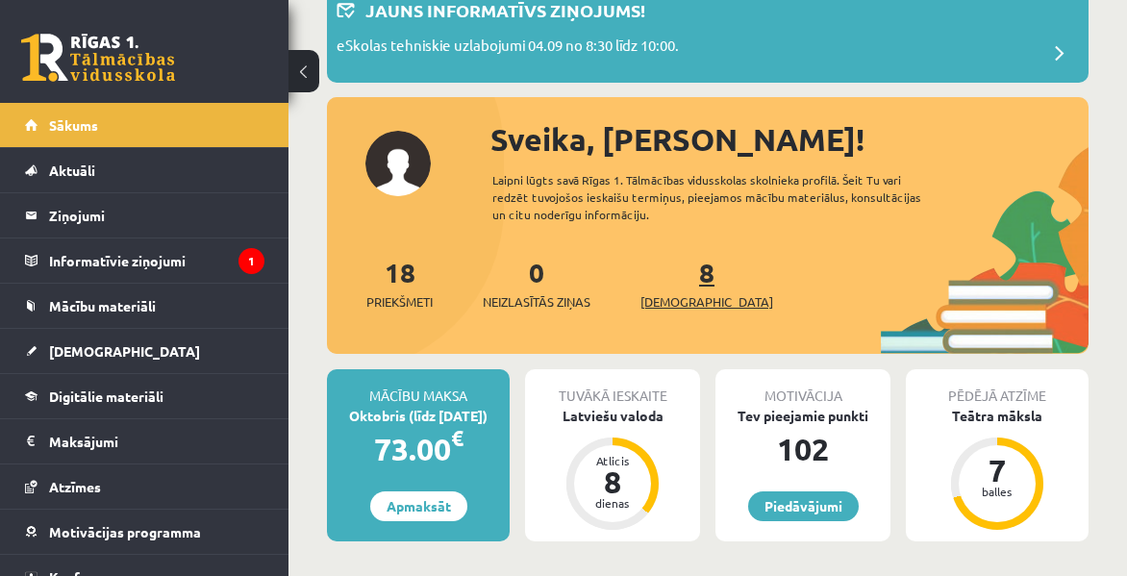 The image size is (1127, 576). Describe the element at coordinates (536, 302) in the screenshot. I see `span: Neizlasītās ziņas` at that location.